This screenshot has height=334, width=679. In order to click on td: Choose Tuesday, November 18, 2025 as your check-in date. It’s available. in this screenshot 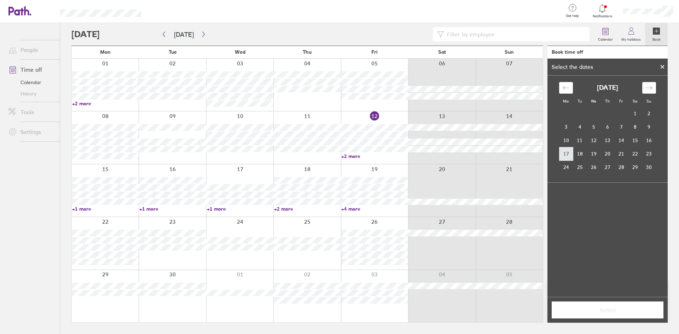, I will do `click(579, 154)`.